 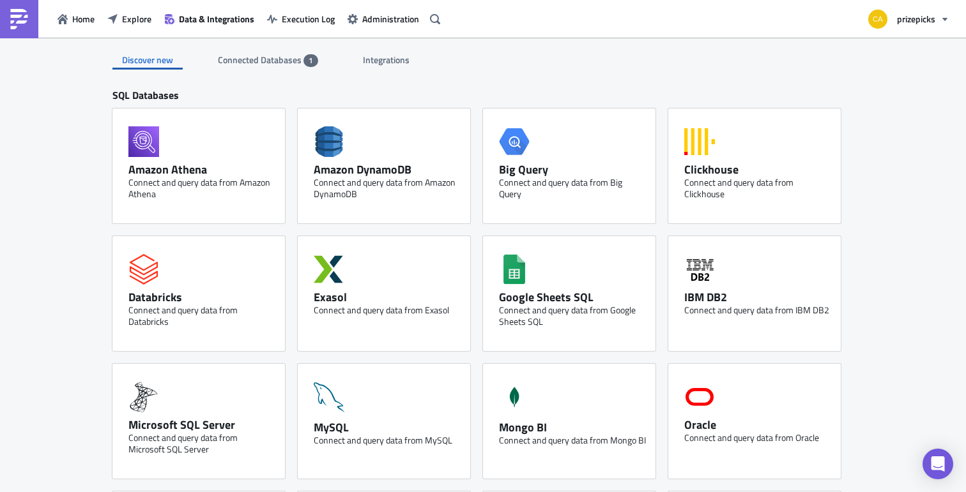 I want to click on div: Mongo BI, so click(x=572, y=427).